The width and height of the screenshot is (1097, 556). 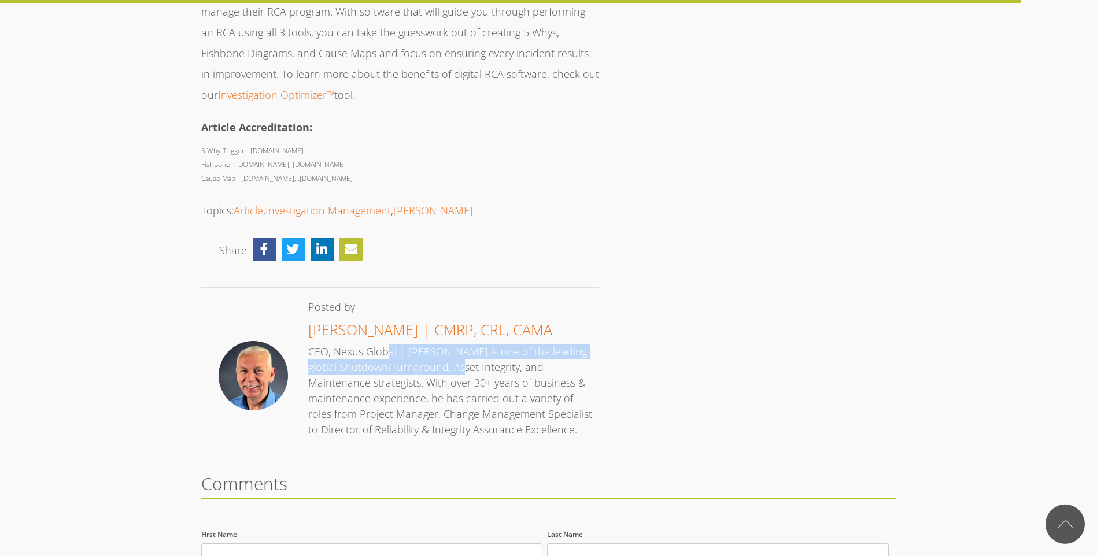 I want to click on a: Share on Linkedin, so click(x=322, y=250).